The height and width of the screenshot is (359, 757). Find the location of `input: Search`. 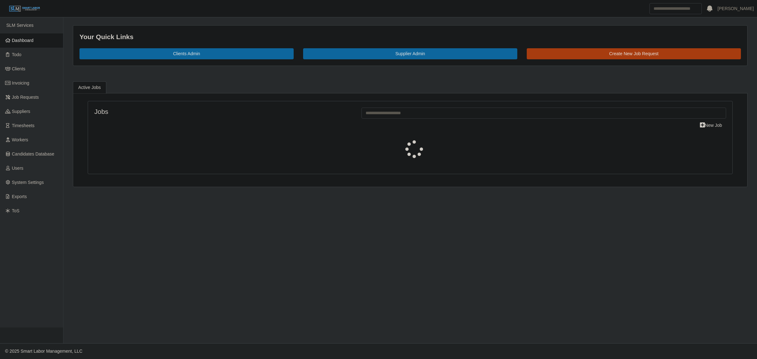

input: Search is located at coordinates (675, 9).